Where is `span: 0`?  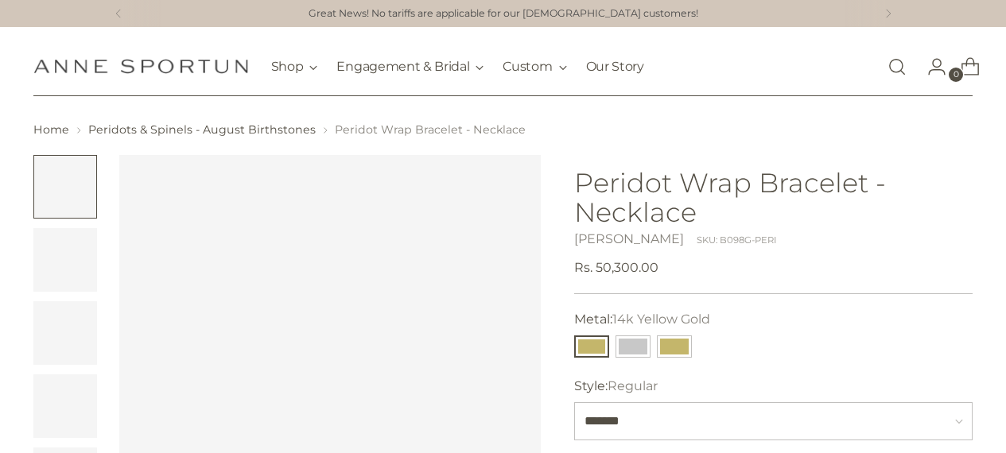 span: 0 is located at coordinates (956, 75).